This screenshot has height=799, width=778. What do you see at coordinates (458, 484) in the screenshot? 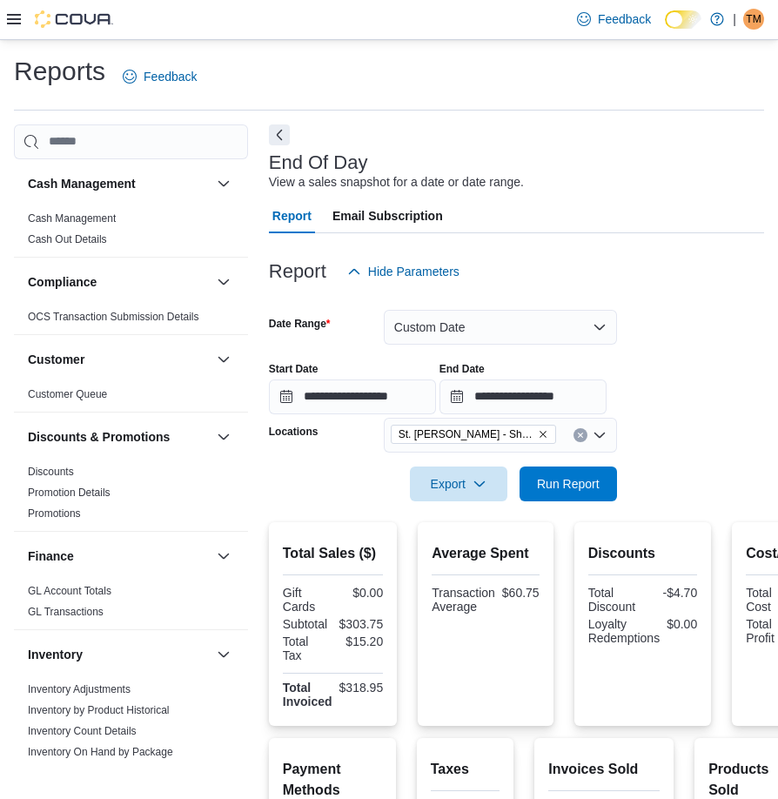
I see `span: Export` at bounding box center [458, 484].